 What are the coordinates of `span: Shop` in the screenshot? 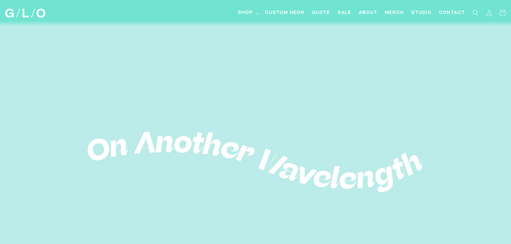 It's located at (246, 13).